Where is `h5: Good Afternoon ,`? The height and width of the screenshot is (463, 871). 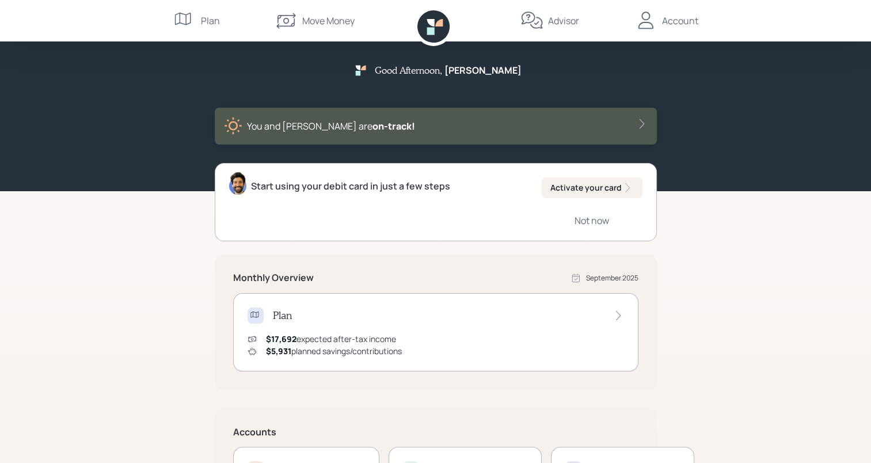 h5: Good Afternoon , is located at coordinates (408, 70).